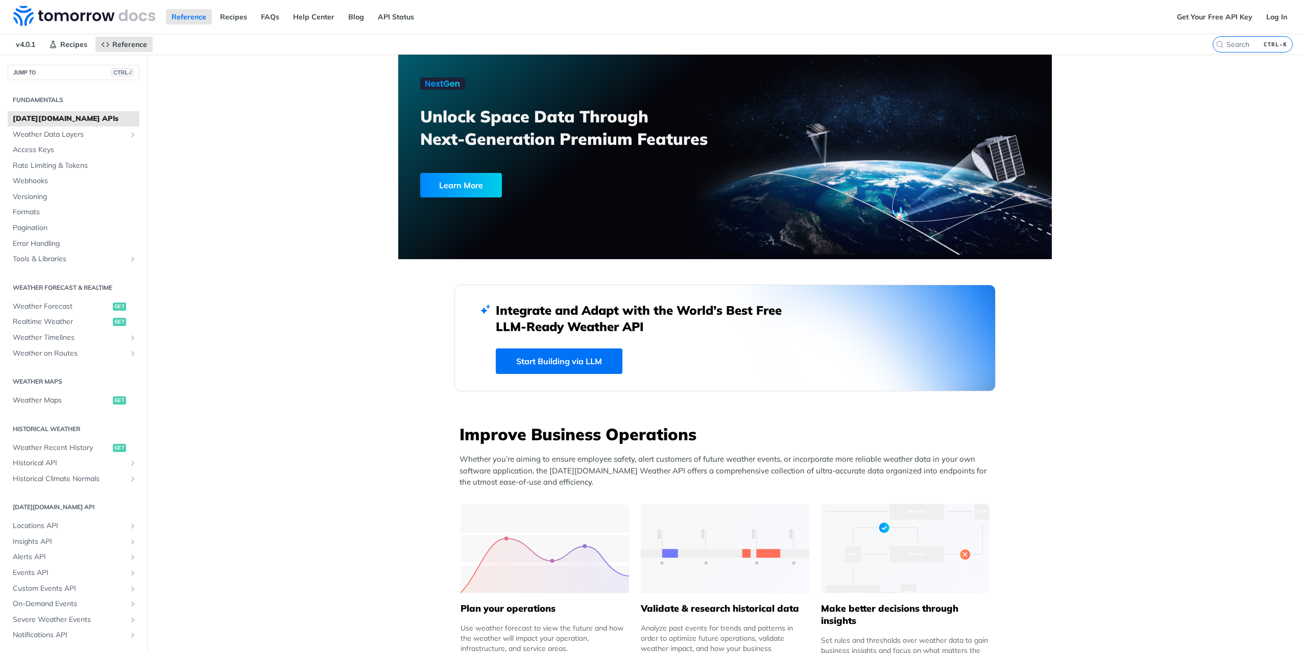 The height and width of the screenshot is (653, 1303). I want to click on button: Show subpages for Notifications API, so click(133, 636).